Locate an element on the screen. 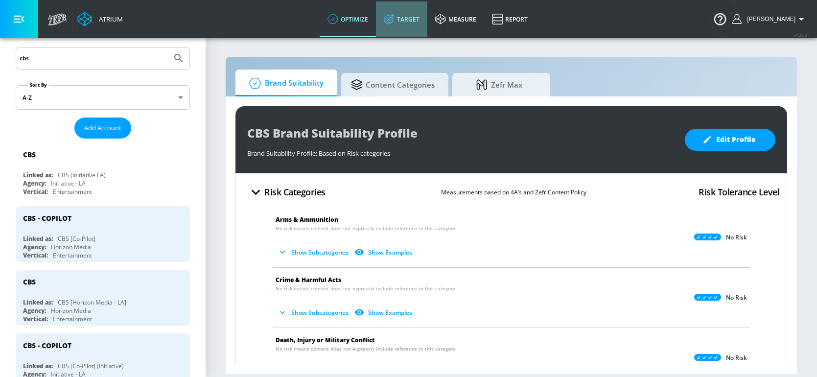  input: Search by name is located at coordinates (94, 58).